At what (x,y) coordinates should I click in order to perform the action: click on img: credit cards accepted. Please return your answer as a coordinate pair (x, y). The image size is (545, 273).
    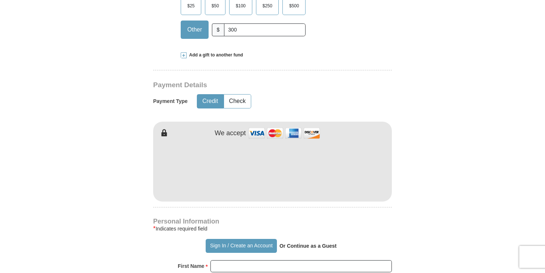
    Looking at the image, I should click on (284, 133).